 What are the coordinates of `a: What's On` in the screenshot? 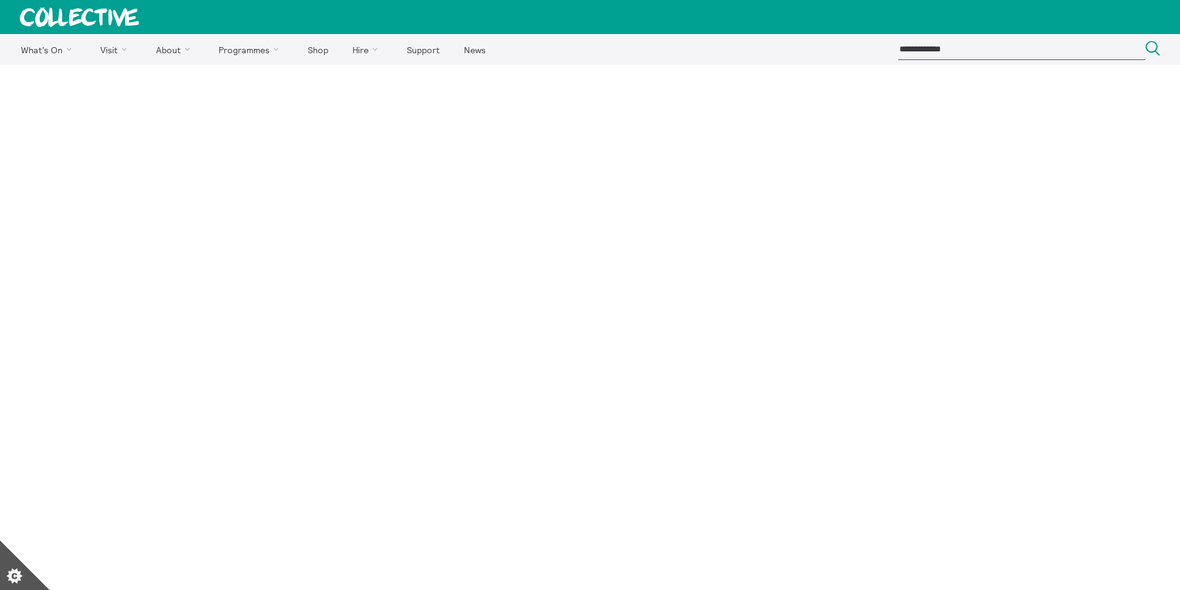 It's located at (48, 50).